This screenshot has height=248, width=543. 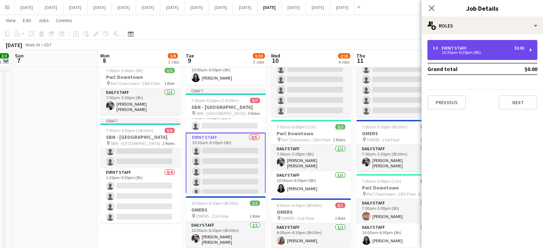 I want to click on app-card-role: Daily Staff0/27:00am-4:00pm (9h), so click(x=140, y=151).